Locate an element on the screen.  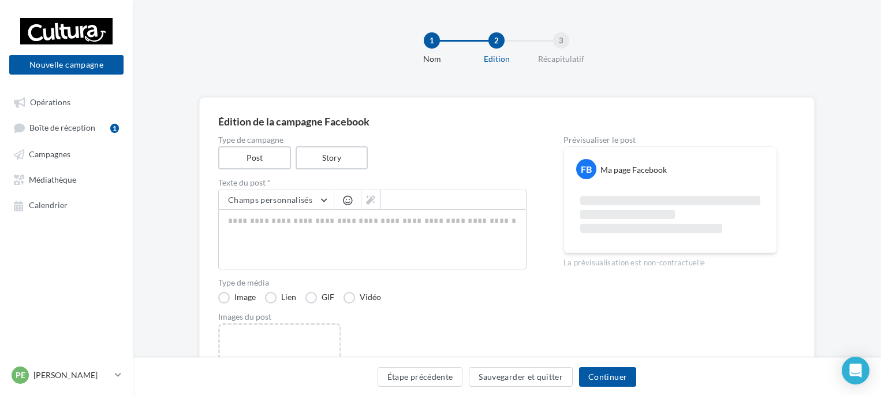
span: Pe is located at coordinates (20, 375).